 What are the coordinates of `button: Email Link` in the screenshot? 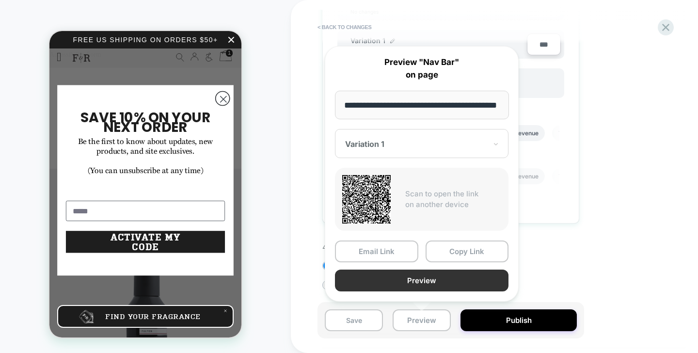 It's located at (377, 251).